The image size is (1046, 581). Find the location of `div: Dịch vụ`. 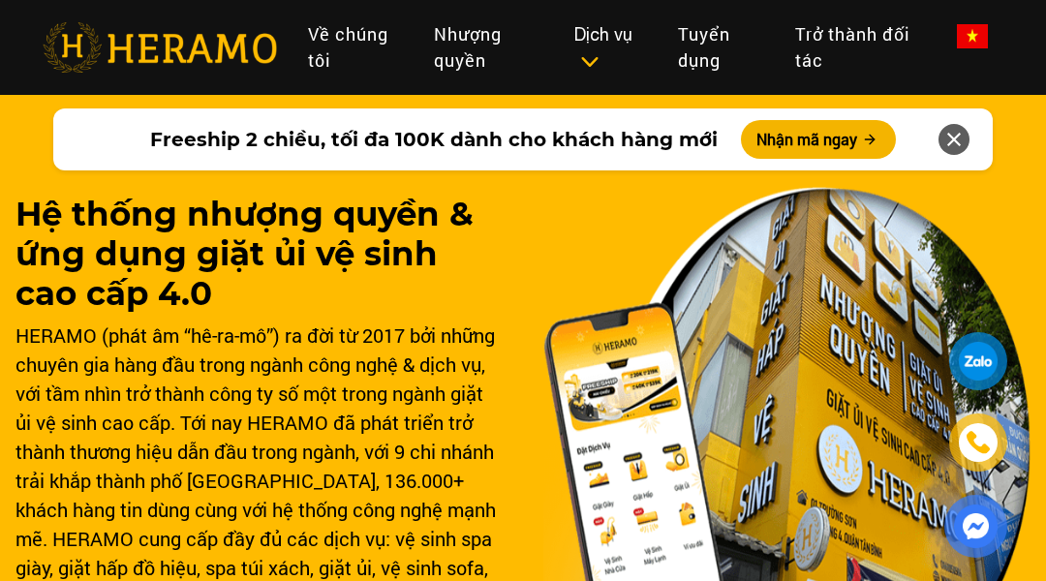

div: Dịch vụ is located at coordinates (610, 47).